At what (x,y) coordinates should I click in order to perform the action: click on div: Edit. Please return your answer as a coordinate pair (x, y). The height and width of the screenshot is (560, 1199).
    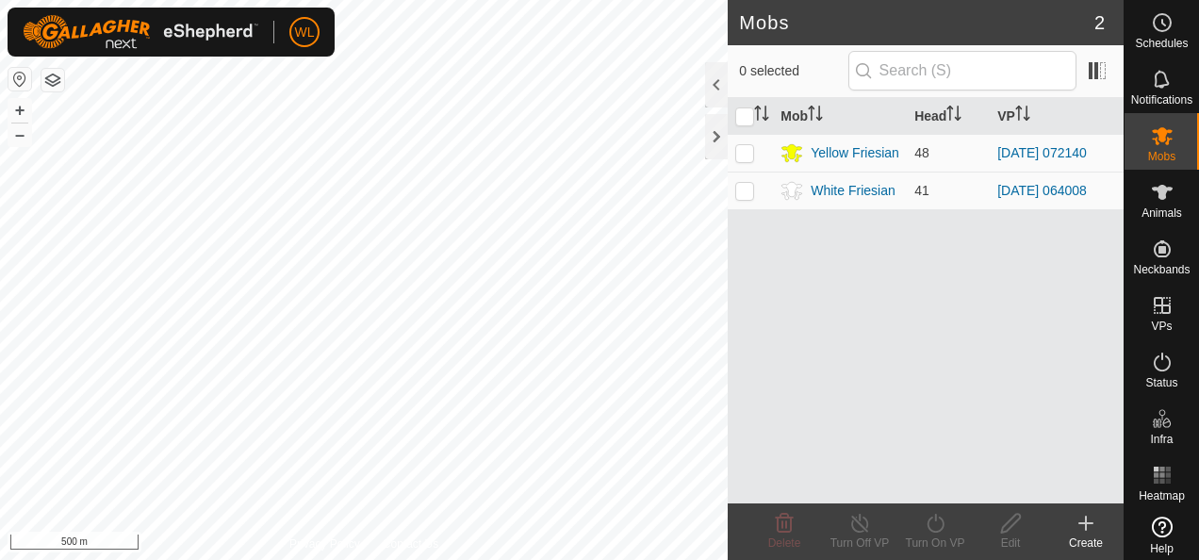
    Looking at the image, I should click on (1011, 543).